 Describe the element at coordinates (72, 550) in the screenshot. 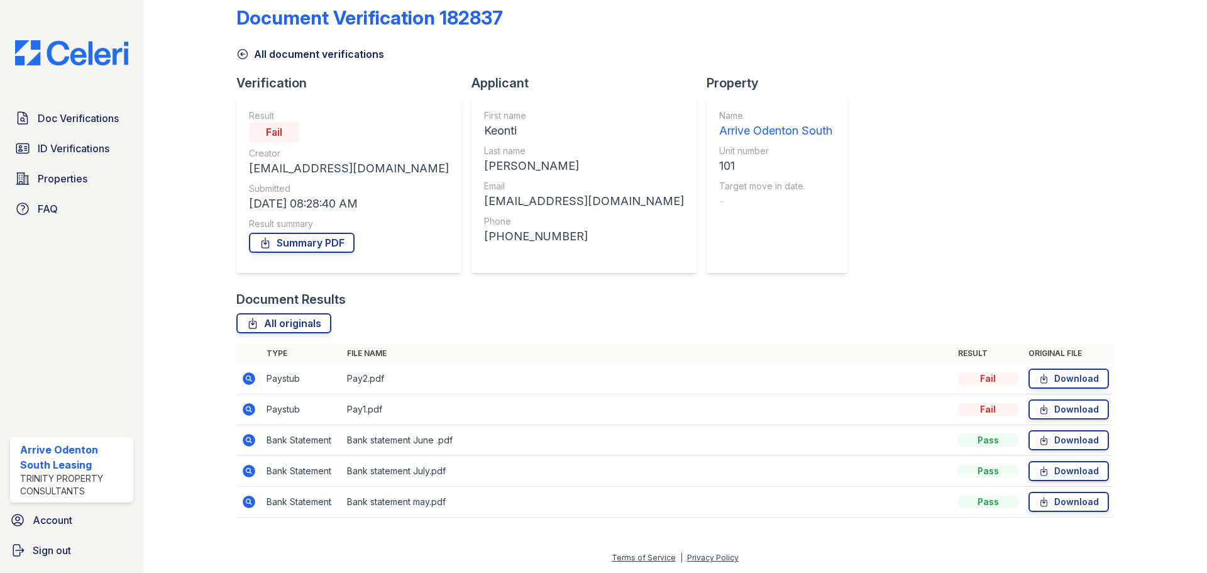

I see `a: Sign out` at that location.